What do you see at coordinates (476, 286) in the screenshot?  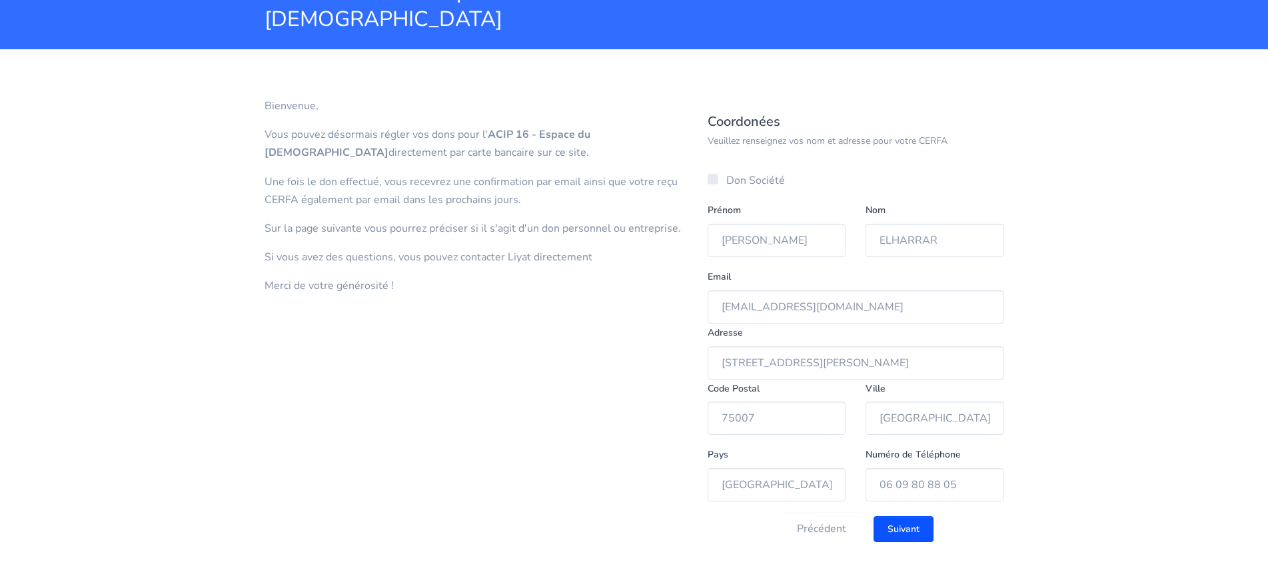 I see `p: Merci de votre générosité !` at bounding box center [476, 286].